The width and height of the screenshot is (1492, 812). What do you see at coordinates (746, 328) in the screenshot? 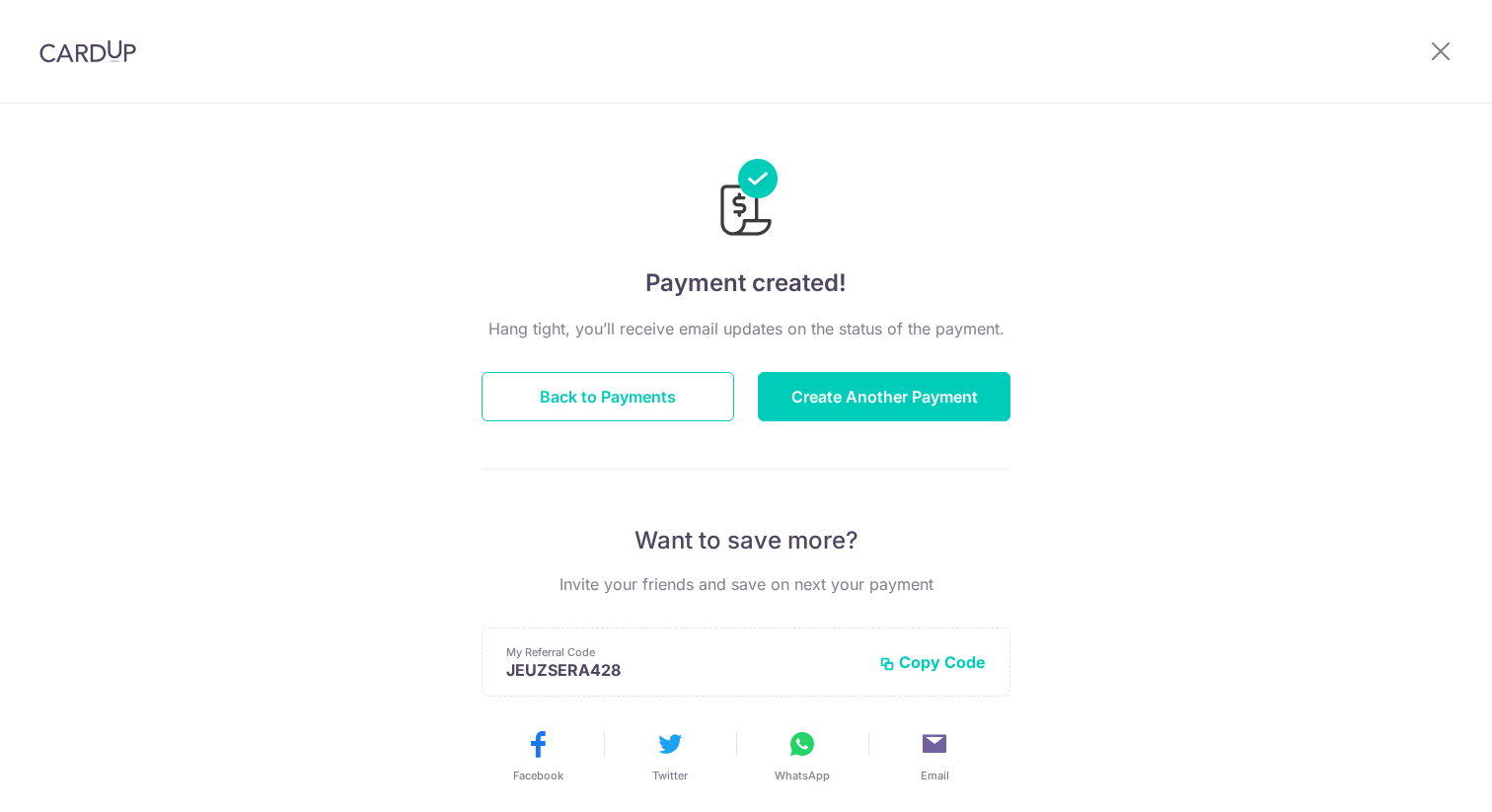
I see `p: Hang tight, you’ll receive email updates on the status of the payment.` at bounding box center [746, 328].